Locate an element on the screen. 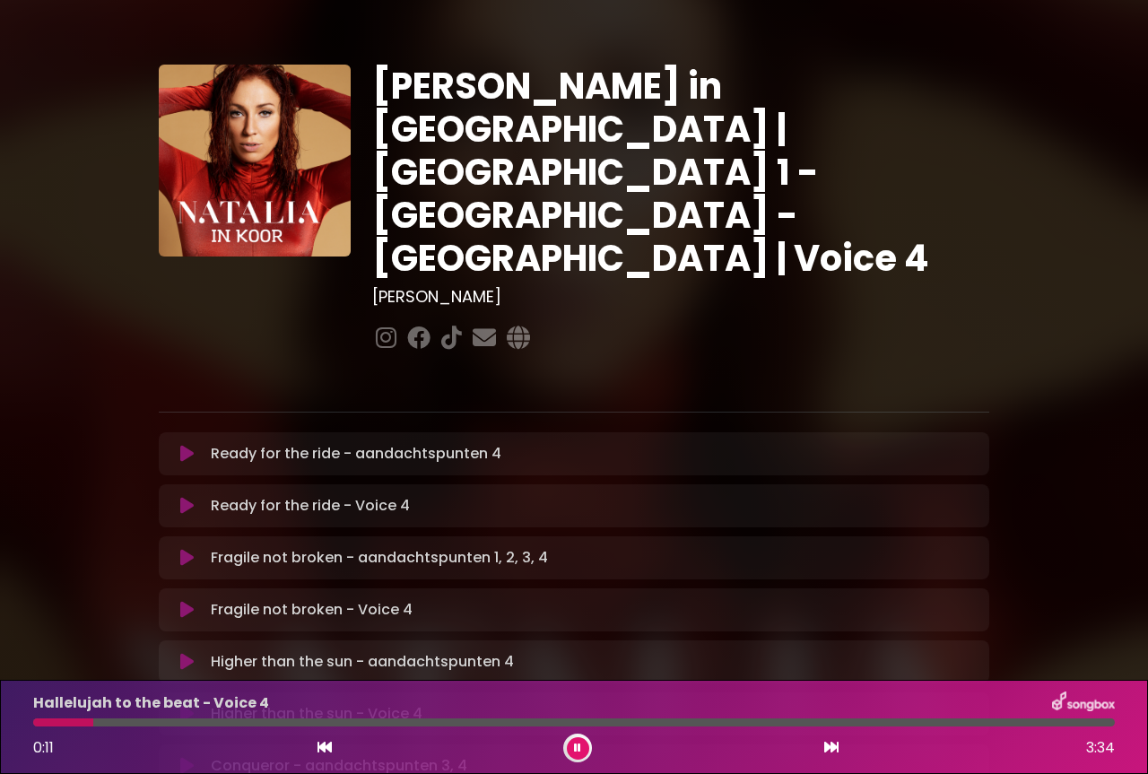  p: Hallelujah to the beat - Voice 4 is located at coordinates (151, 703).